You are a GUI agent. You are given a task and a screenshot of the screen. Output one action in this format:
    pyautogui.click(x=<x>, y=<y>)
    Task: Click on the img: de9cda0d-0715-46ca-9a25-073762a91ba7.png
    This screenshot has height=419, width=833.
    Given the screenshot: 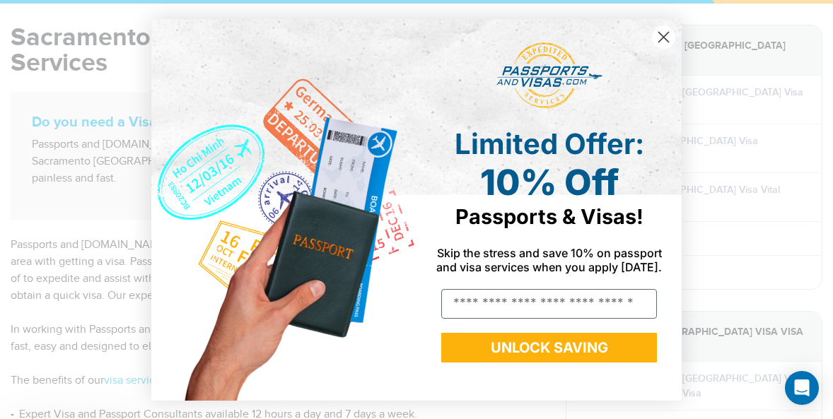 What is the action you would take?
    pyautogui.click(x=283, y=210)
    